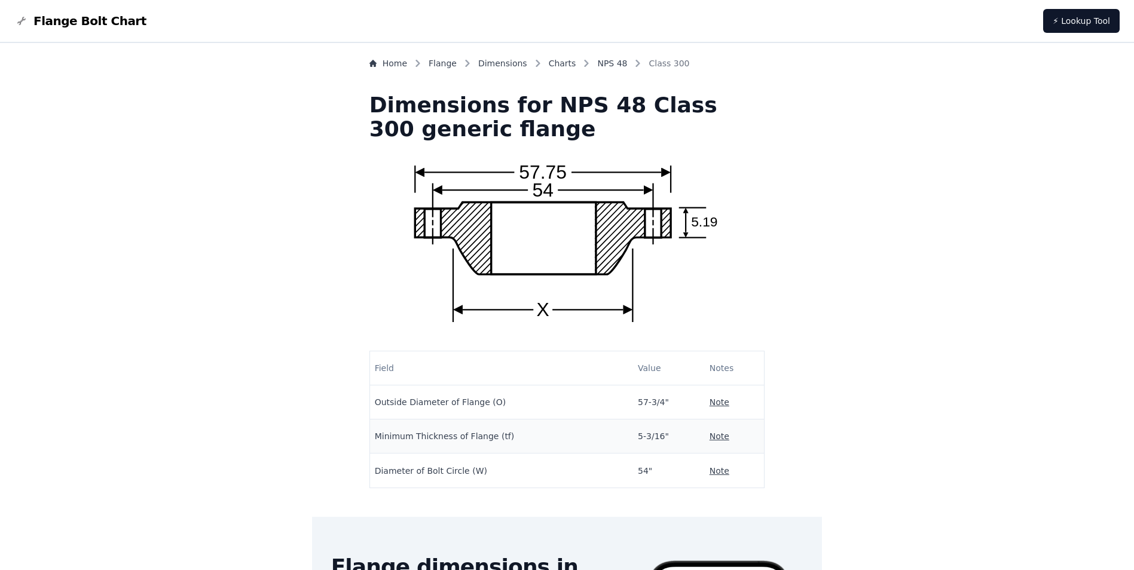 This screenshot has width=1134, height=570. Describe the element at coordinates (501, 368) in the screenshot. I see `th: Field` at that location.